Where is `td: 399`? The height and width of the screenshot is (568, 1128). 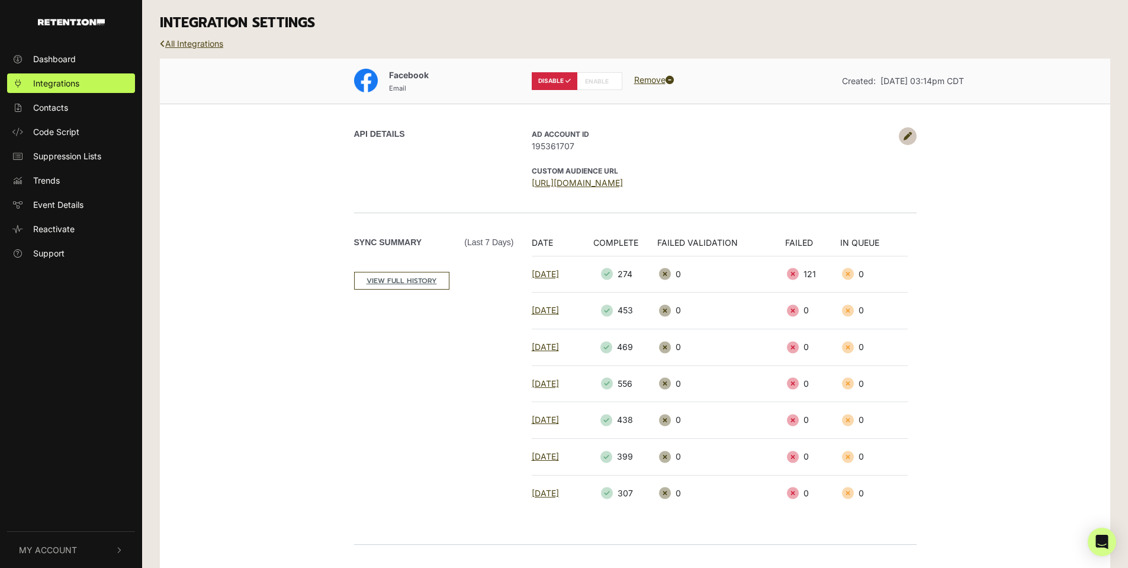
td: 399 is located at coordinates (620, 457).